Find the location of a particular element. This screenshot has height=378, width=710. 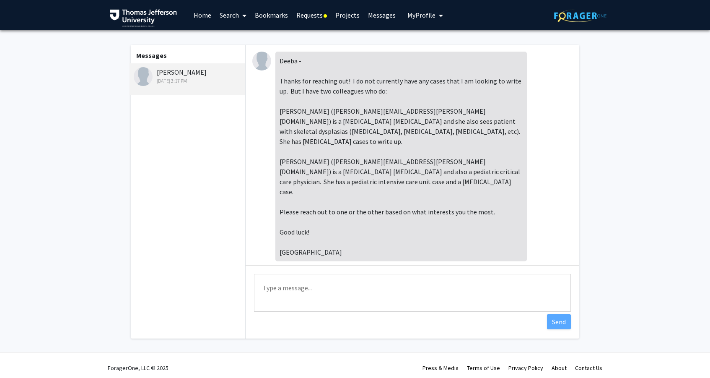

b: Messages is located at coordinates (151, 55).